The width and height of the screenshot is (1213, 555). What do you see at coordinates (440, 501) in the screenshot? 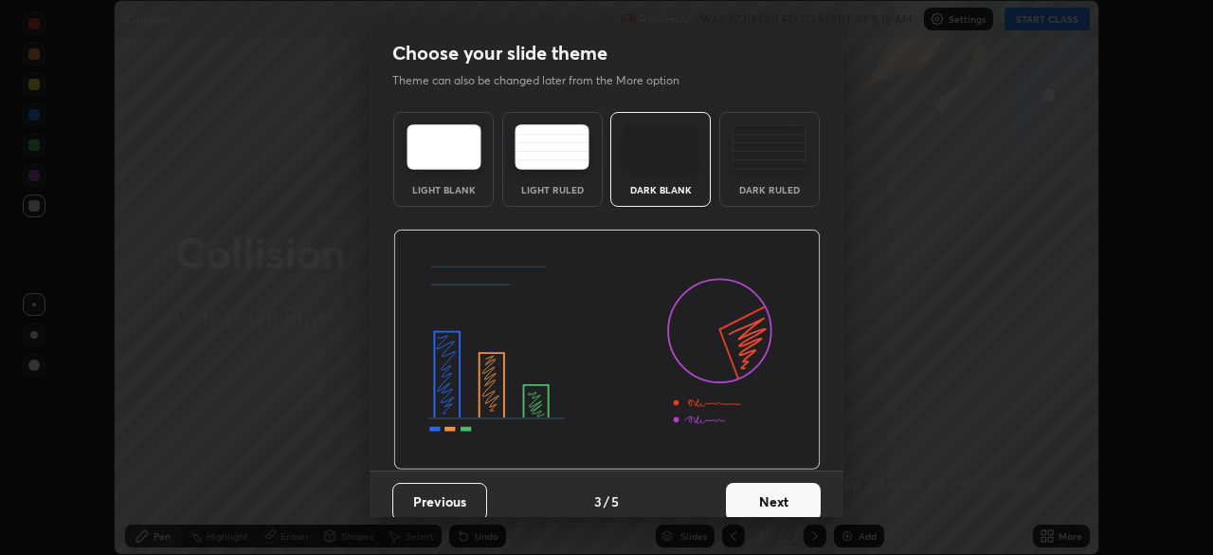
I see `button: Previous` at bounding box center [440, 501].